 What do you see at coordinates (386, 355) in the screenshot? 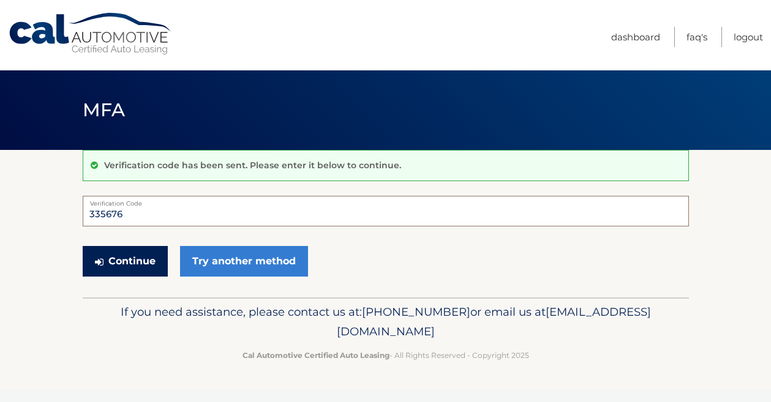
I see `p: - All Rights Reserved - Copyright 2025` at bounding box center [386, 355].